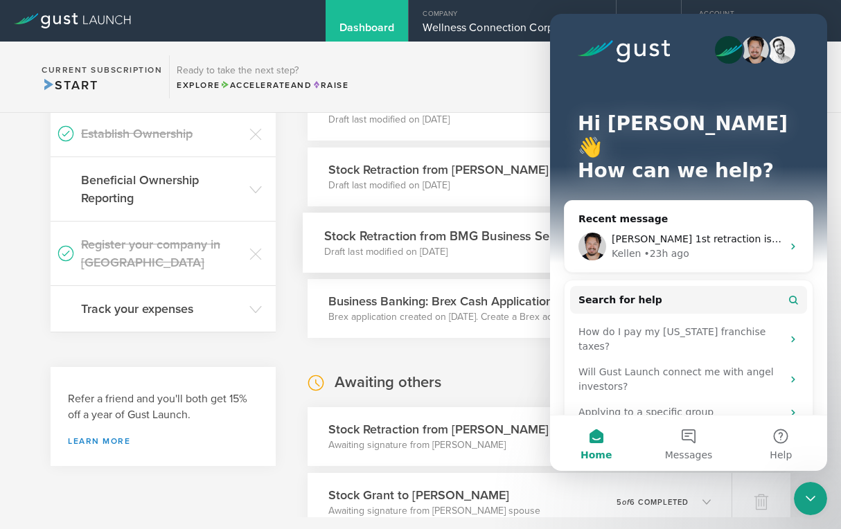 The width and height of the screenshot is (841, 529). Describe the element at coordinates (263, 85) in the screenshot. I see `div: Explore` at that location.